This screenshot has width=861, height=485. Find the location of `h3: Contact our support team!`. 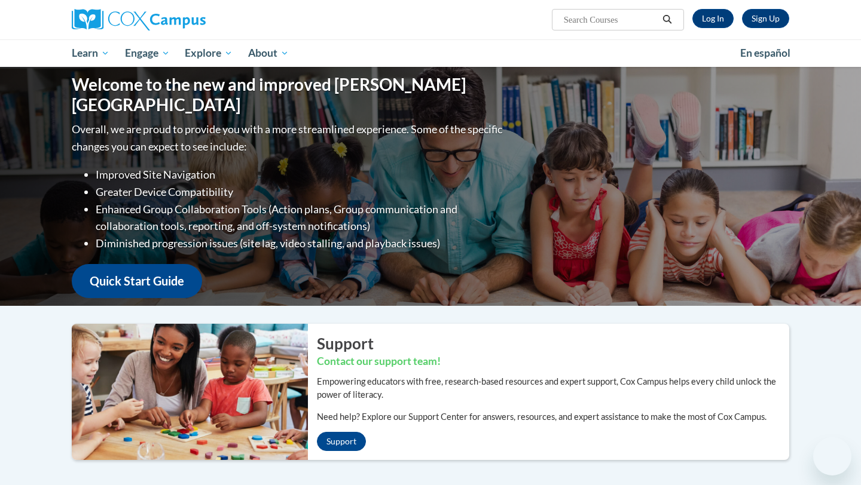

h3: Contact our support team! is located at coordinates (553, 362).